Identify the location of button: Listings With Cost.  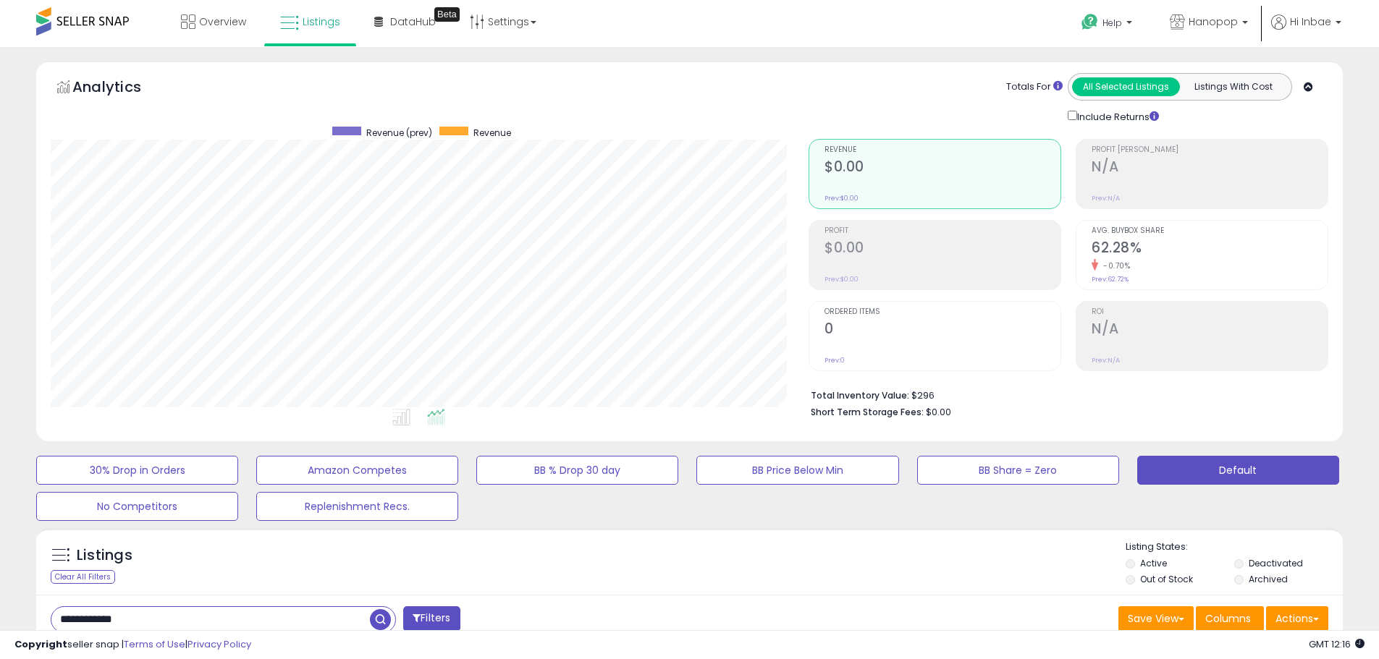
(1233, 87).